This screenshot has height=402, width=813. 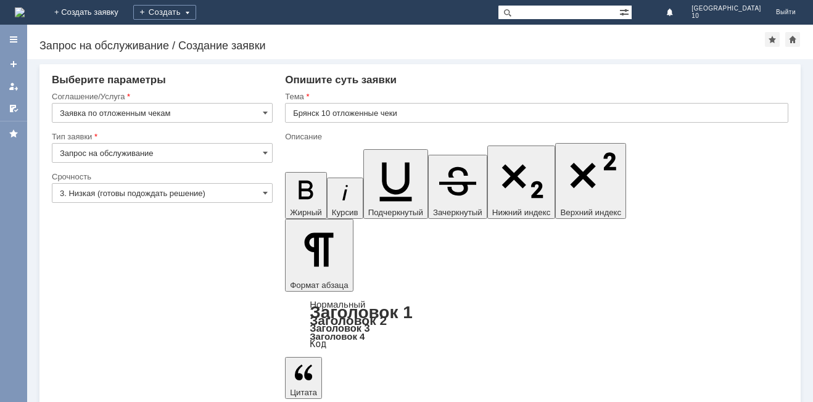 What do you see at coordinates (318, 344) in the screenshot?
I see `a: Код` at bounding box center [318, 344].